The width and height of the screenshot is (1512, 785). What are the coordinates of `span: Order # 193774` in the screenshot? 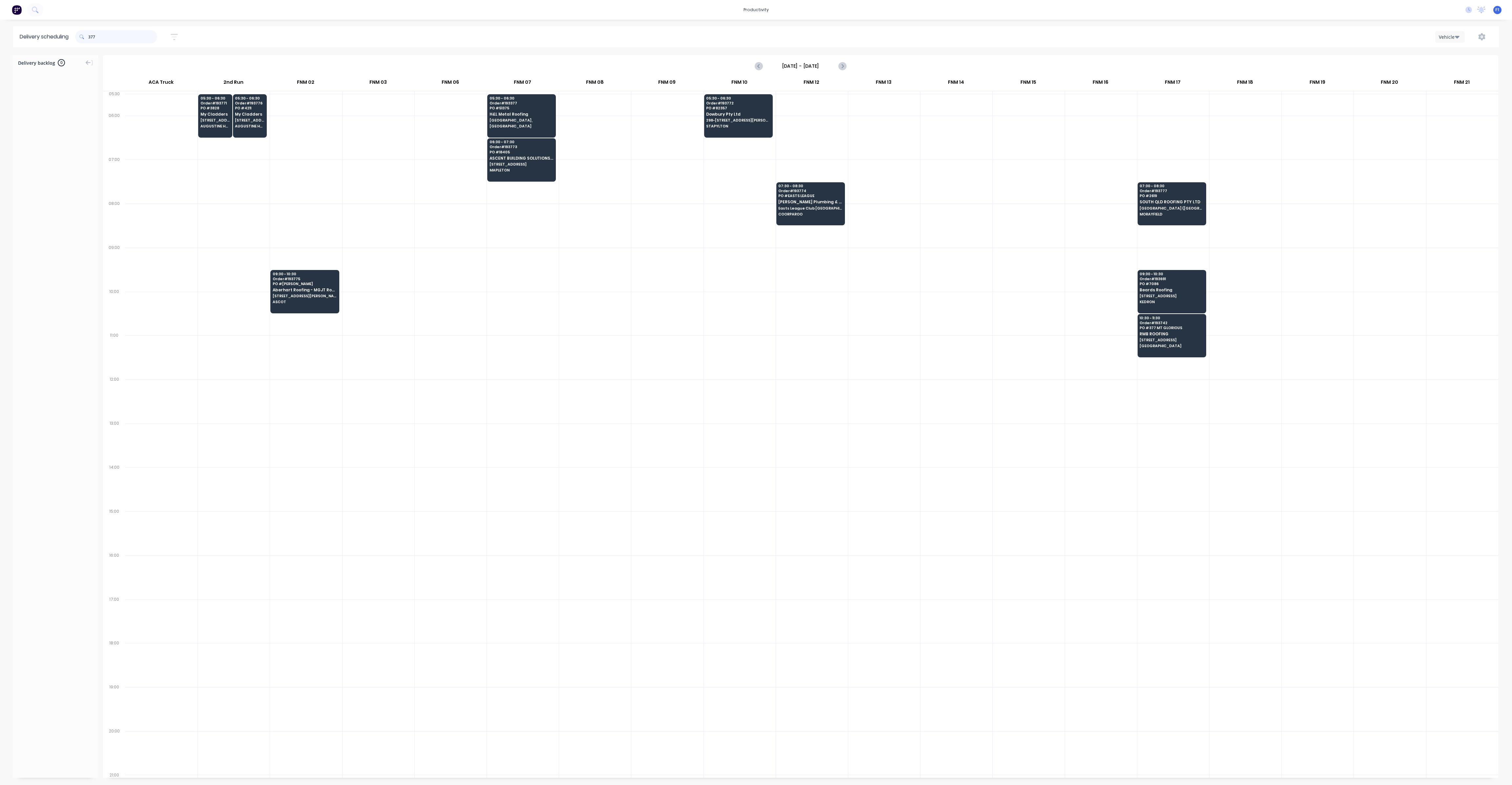 It's located at (810, 190).